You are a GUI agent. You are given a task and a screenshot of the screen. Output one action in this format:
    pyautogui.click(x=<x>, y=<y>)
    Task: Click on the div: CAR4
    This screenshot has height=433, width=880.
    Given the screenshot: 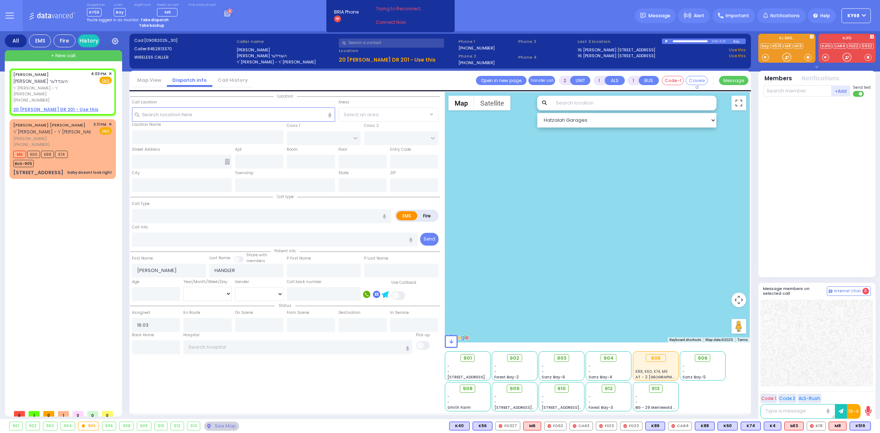 What is the action you would take?
    pyautogui.click(x=680, y=426)
    